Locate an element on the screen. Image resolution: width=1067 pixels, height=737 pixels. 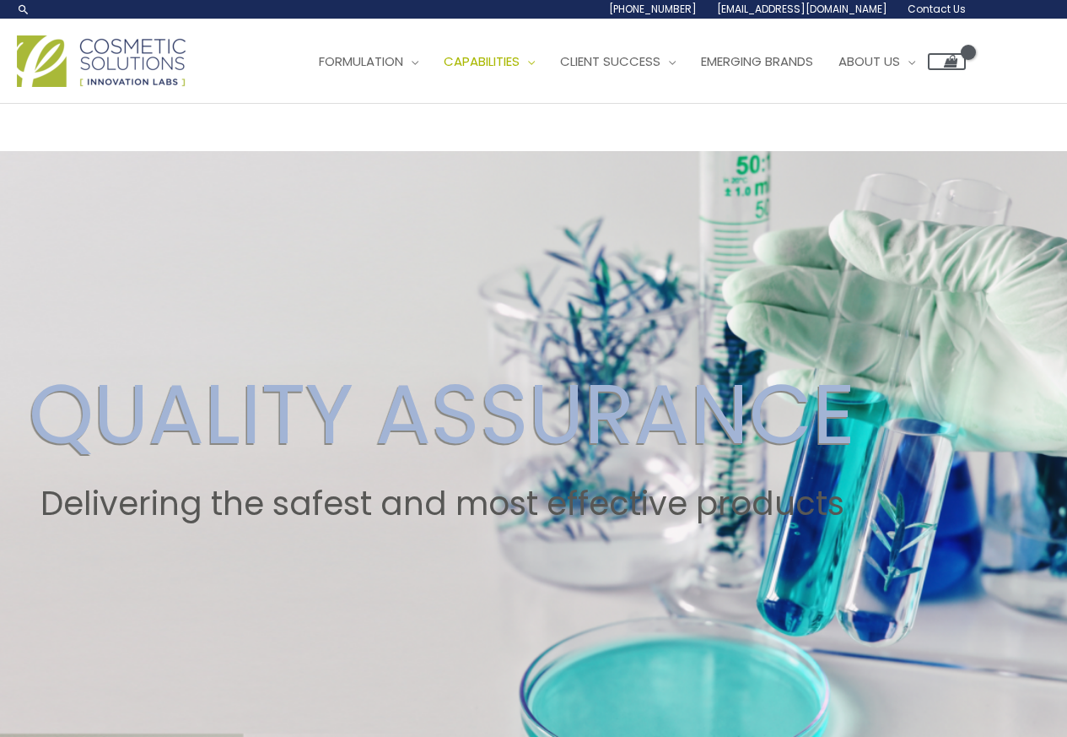
span: Contact Us is located at coordinates (936, 8).